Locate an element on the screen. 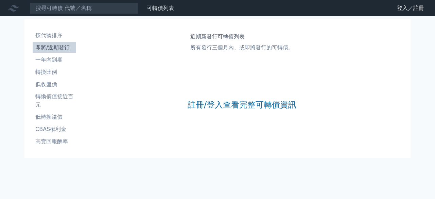 The image size is (435, 199). li: 轉換比例 is located at coordinates (54, 72).